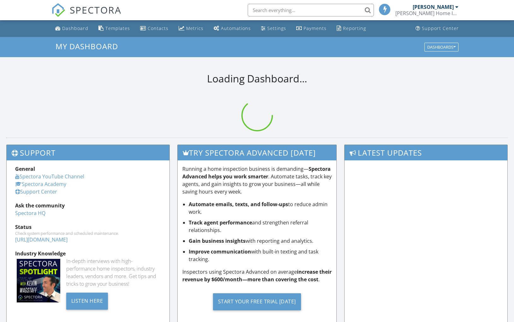  Describe the element at coordinates (158, 28) in the screenshot. I see `div: Contacts` at that location.